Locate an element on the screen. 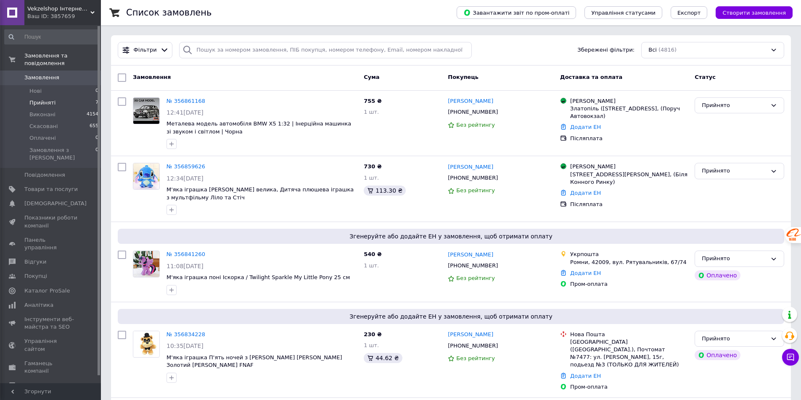 This screenshot has height=400, width=801. input: Пошук is located at coordinates (52, 37).